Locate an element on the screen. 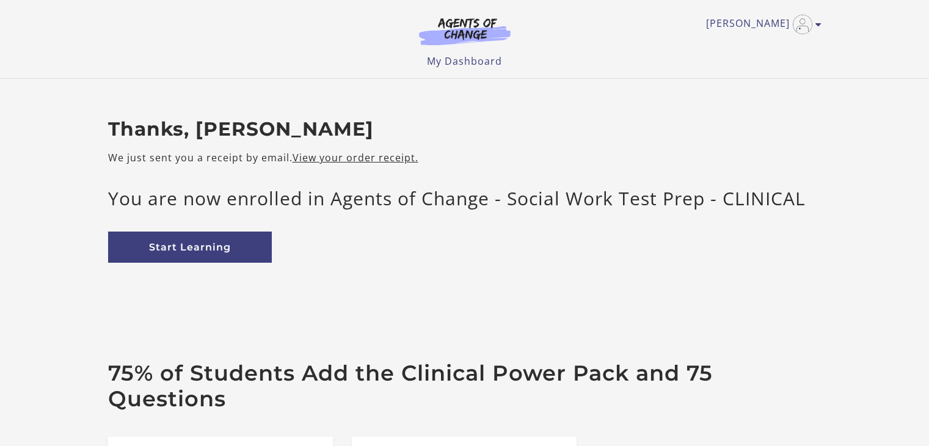 The image size is (929, 446). h2: 75% of Students Add the Clinical Power Pack and 75 Questions is located at coordinates (465, 386).